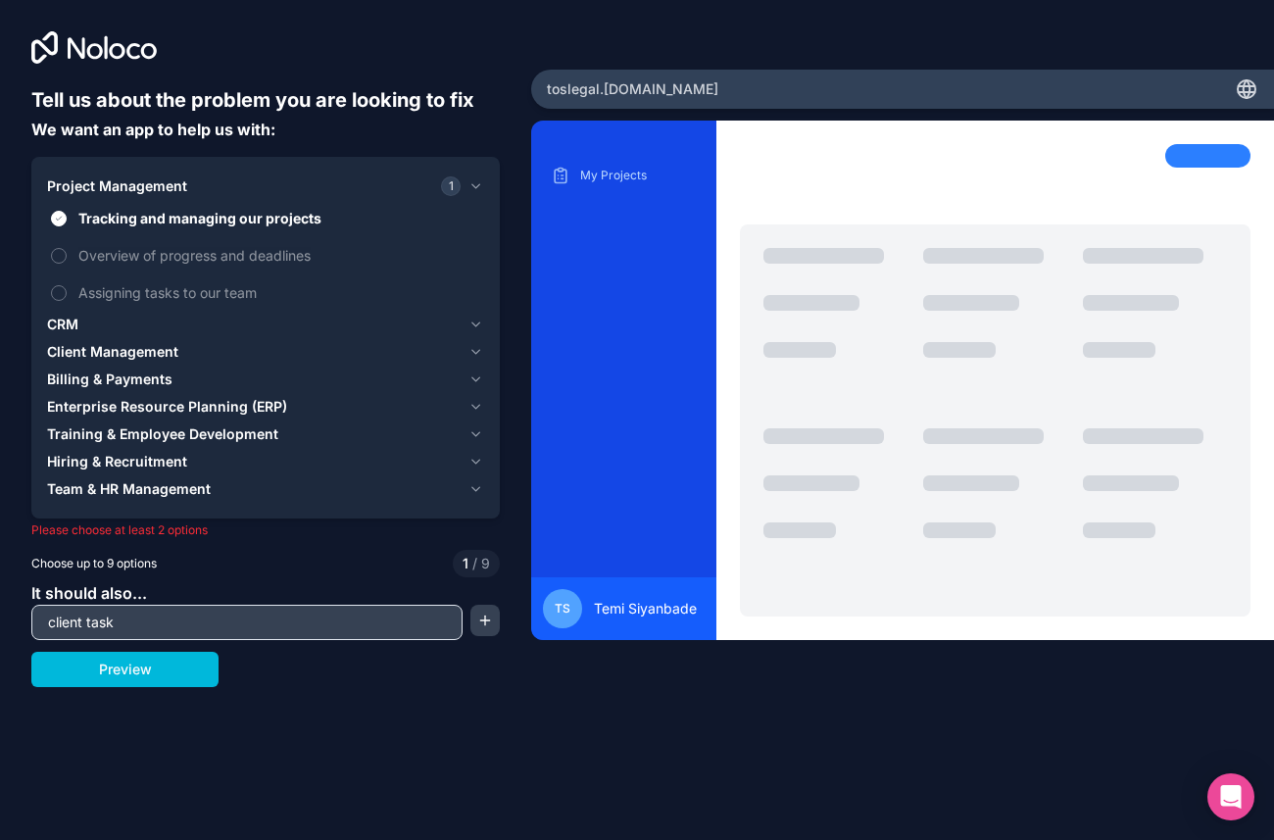  What do you see at coordinates (128, 489) in the screenshot?
I see `span: Team & HR Management` at bounding box center [128, 489].